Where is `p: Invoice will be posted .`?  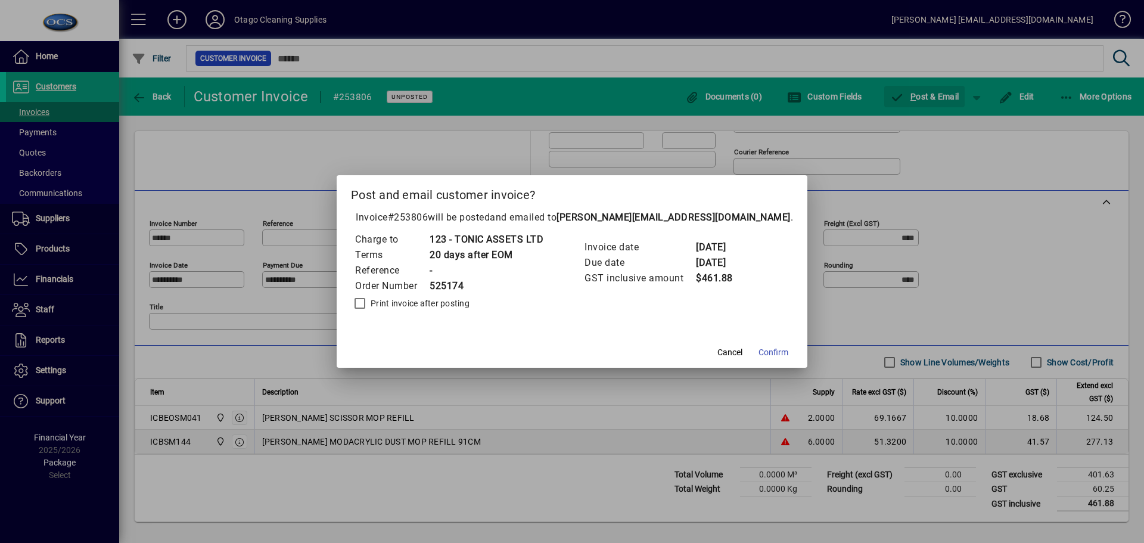 p: Invoice will be posted . is located at coordinates (572, 217).